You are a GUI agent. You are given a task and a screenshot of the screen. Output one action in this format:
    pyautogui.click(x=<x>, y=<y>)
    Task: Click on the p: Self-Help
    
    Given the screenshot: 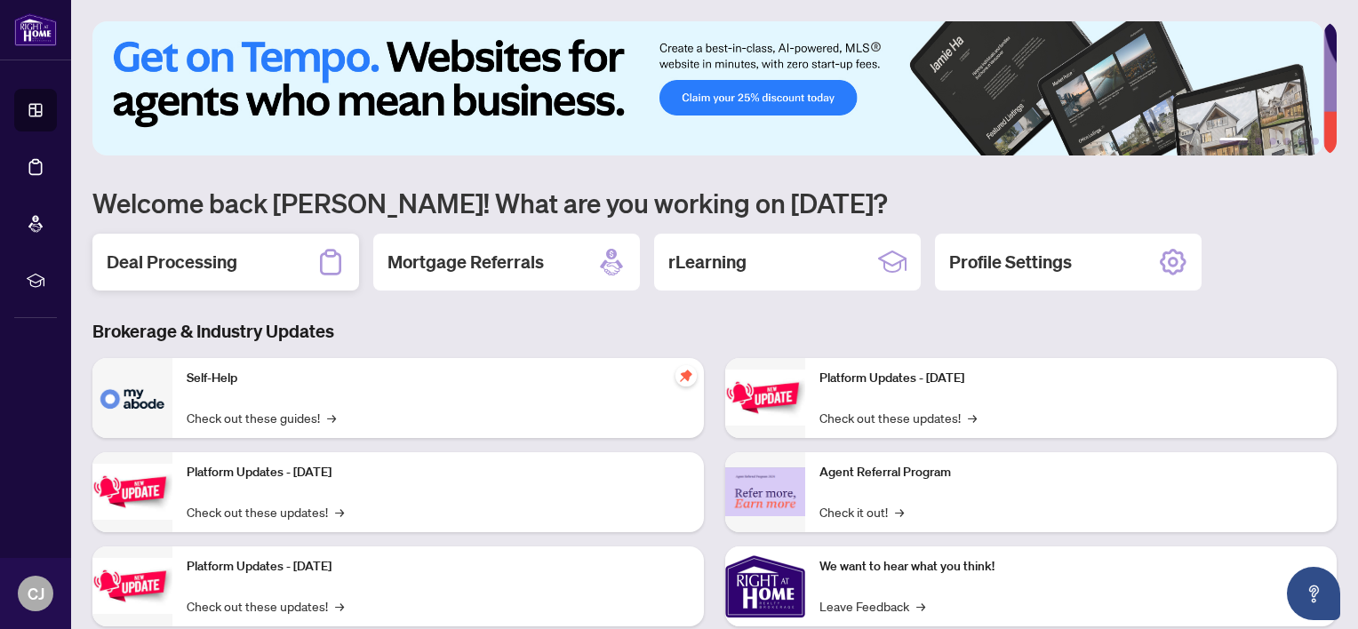 What is the action you would take?
    pyautogui.click(x=438, y=379)
    